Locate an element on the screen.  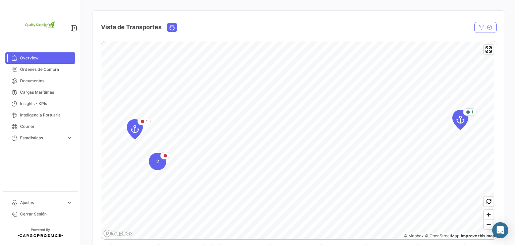
a: Courier is located at coordinates (40, 126).